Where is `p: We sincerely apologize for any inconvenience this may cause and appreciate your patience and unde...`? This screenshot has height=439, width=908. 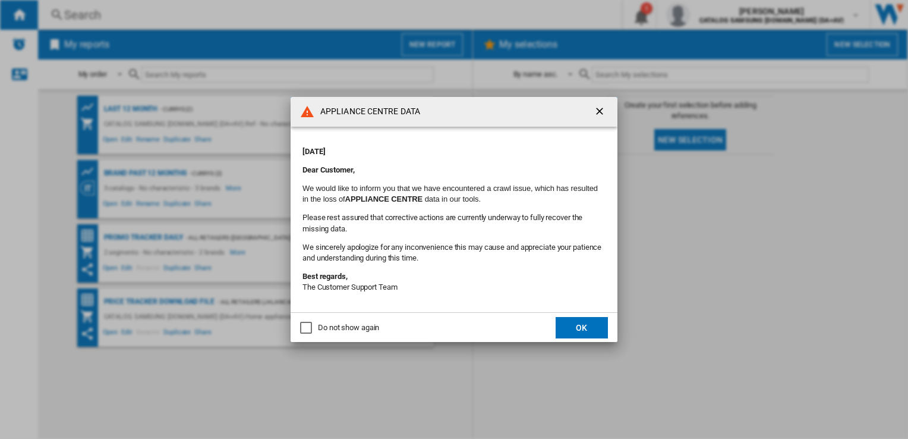
p: We sincerely apologize for any inconvenience this may cause and appreciate your patience and unde... is located at coordinates (454, 253).